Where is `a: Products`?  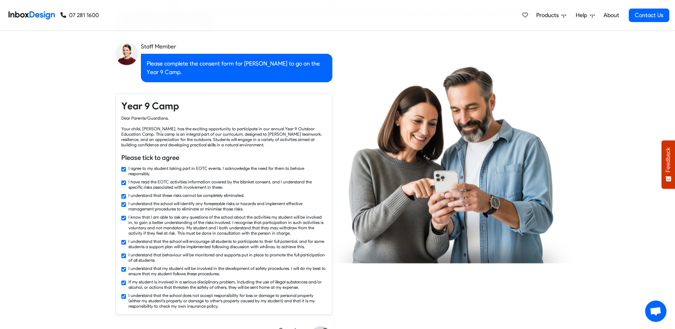 a: Products is located at coordinates (551, 15).